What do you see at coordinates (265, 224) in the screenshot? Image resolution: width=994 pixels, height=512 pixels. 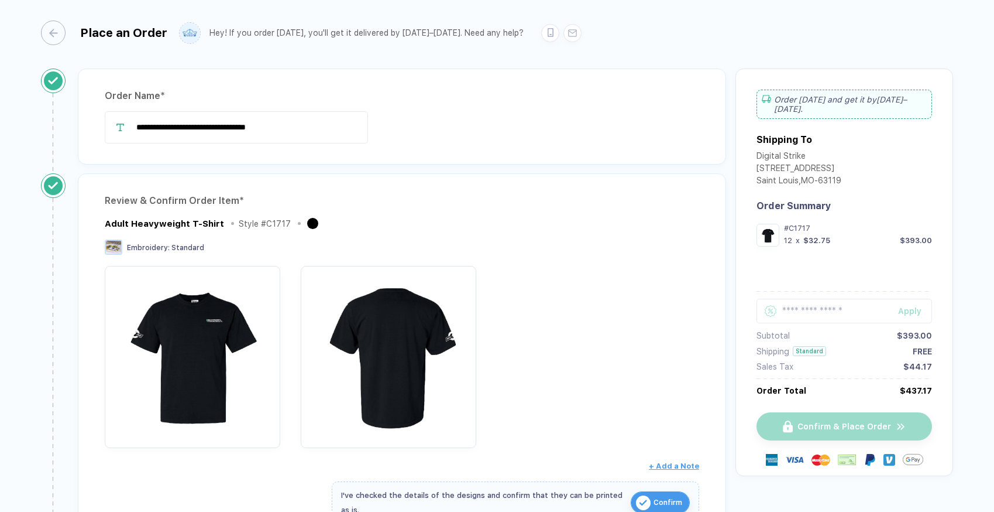 I see `div: Style # C1717` at bounding box center [265, 224].